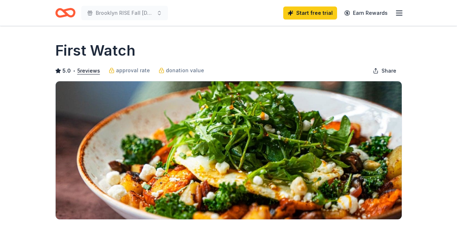  Describe the element at coordinates (366, 13) in the screenshot. I see `a: Earn Rewards` at that location.